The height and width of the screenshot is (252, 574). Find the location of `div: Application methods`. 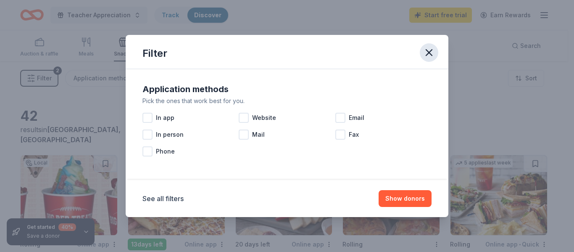

div: Application methods is located at coordinates (287, 89).